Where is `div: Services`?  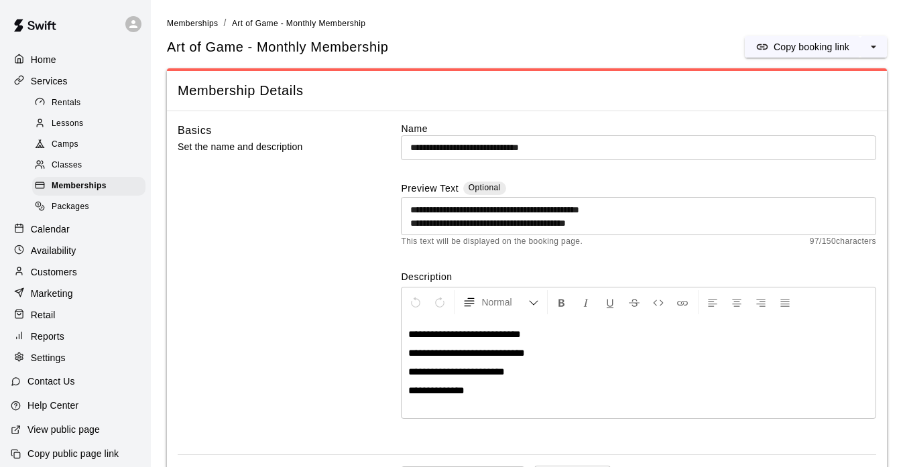
div: Services is located at coordinates (75, 81).